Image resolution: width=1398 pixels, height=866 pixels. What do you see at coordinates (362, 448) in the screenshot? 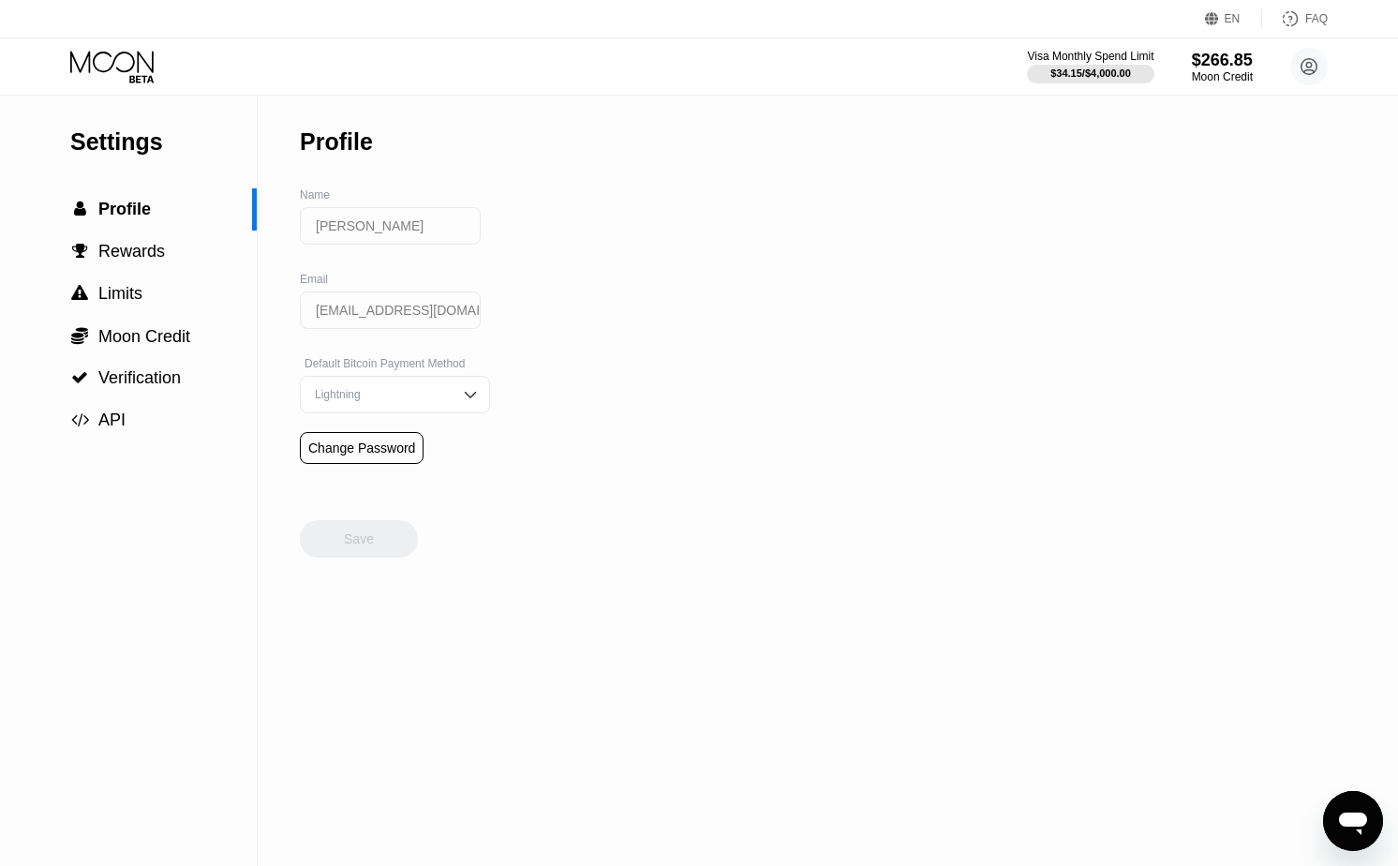
I see `div: Change Password` at bounding box center [362, 448].